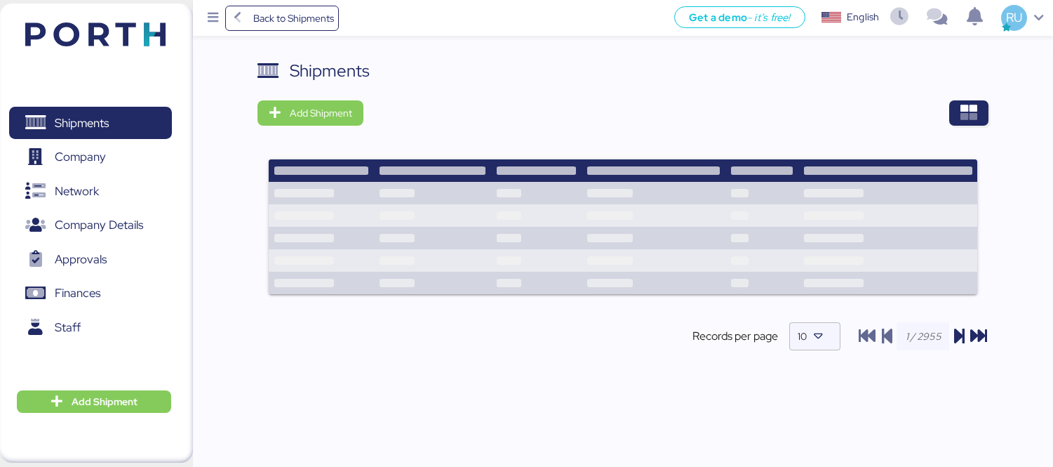 The width and height of the screenshot is (1053, 467). What do you see at coordinates (293, 18) in the screenshot?
I see `span: Back to Shipments` at bounding box center [293, 18].